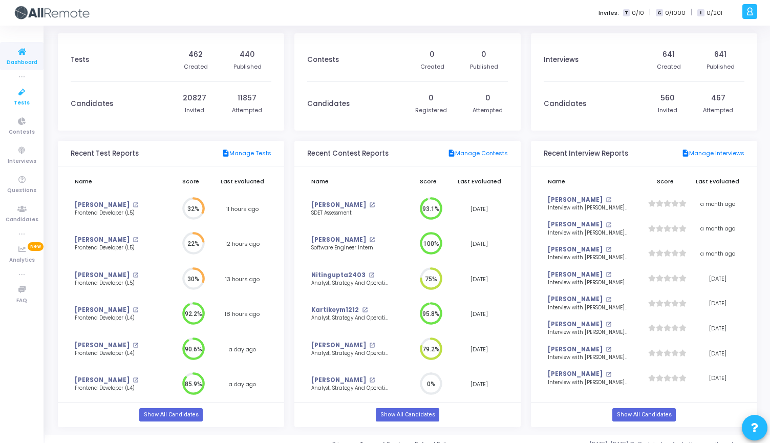  What do you see at coordinates (171, 415) in the screenshot?
I see `a: Show All Candidates` at bounding box center [171, 415].